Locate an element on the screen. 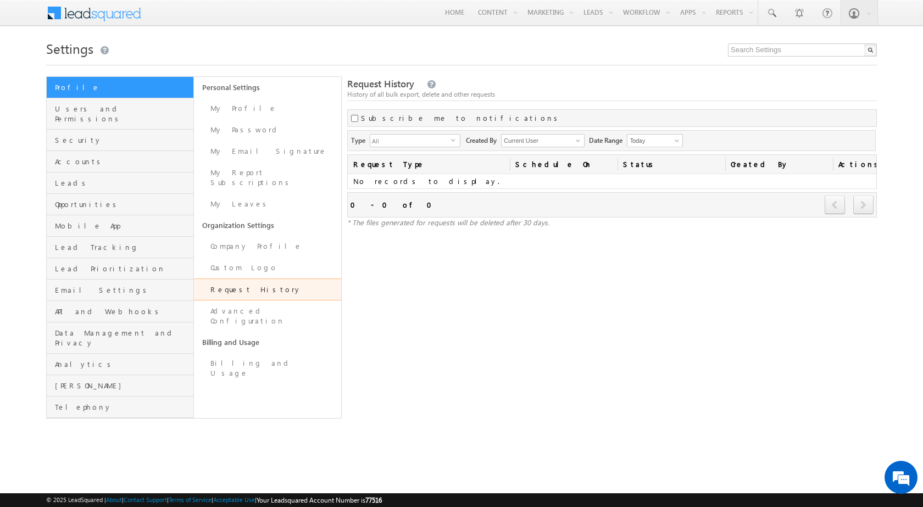 The image size is (923, 507). div: All is located at coordinates (415, 141).